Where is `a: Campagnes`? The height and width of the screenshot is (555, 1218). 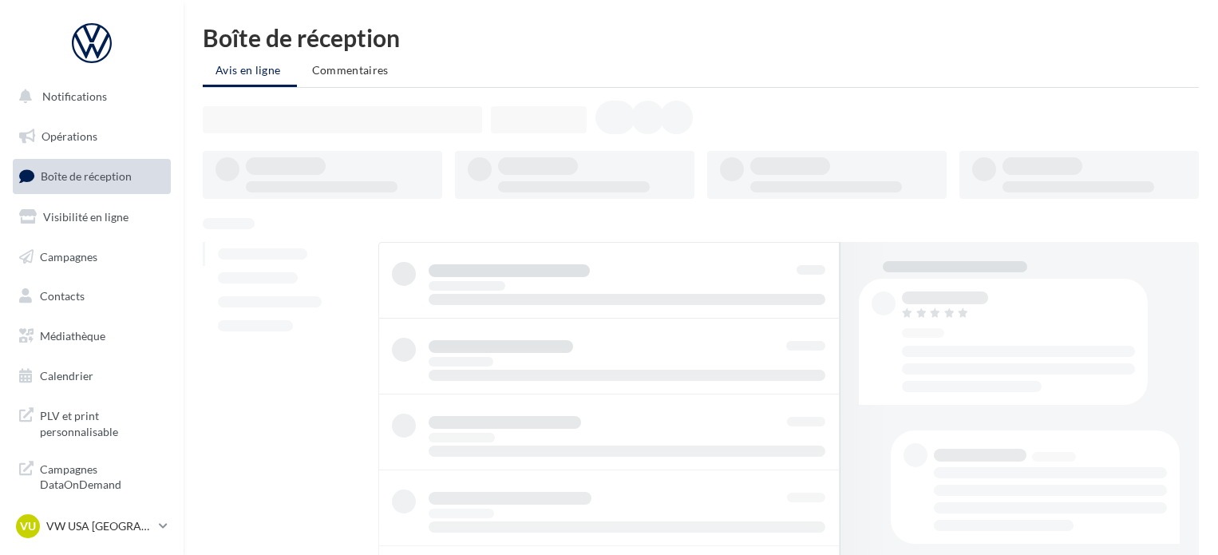 a: Campagnes is located at coordinates (92, 257).